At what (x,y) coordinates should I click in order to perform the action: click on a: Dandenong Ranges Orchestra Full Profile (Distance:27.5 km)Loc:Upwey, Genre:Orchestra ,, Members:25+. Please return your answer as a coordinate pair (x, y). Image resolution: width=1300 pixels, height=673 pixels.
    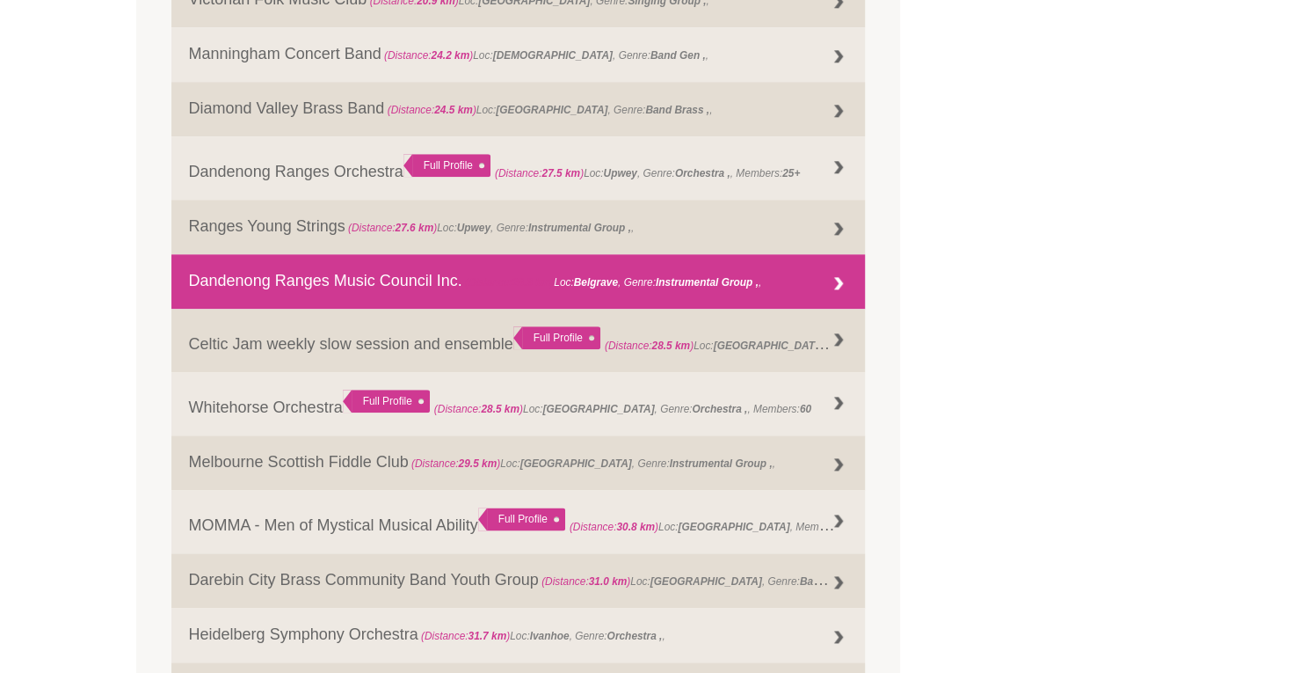
    Looking at the image, I should click on (519, 168).